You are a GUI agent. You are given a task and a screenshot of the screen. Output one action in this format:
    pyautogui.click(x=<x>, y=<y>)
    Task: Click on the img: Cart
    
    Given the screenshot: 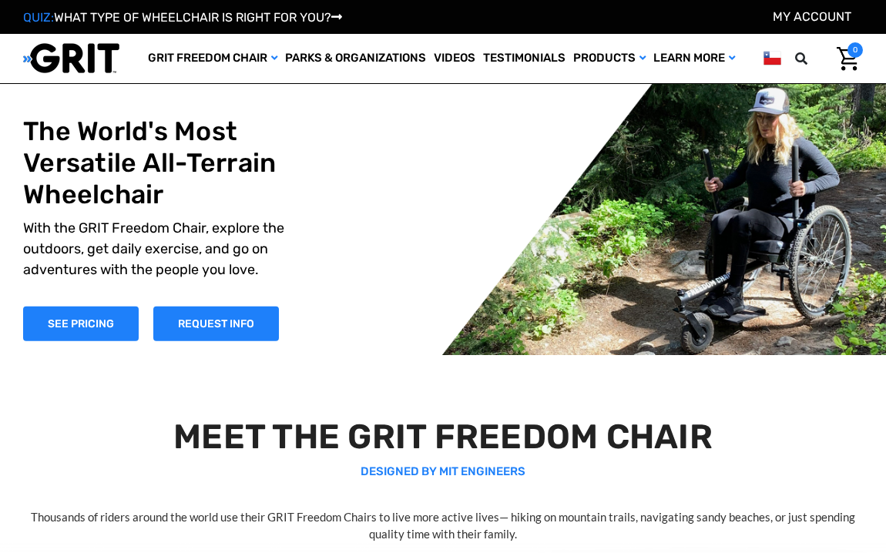 What is the action you would take?
    pyautogui.click(x=848, y=59)
    